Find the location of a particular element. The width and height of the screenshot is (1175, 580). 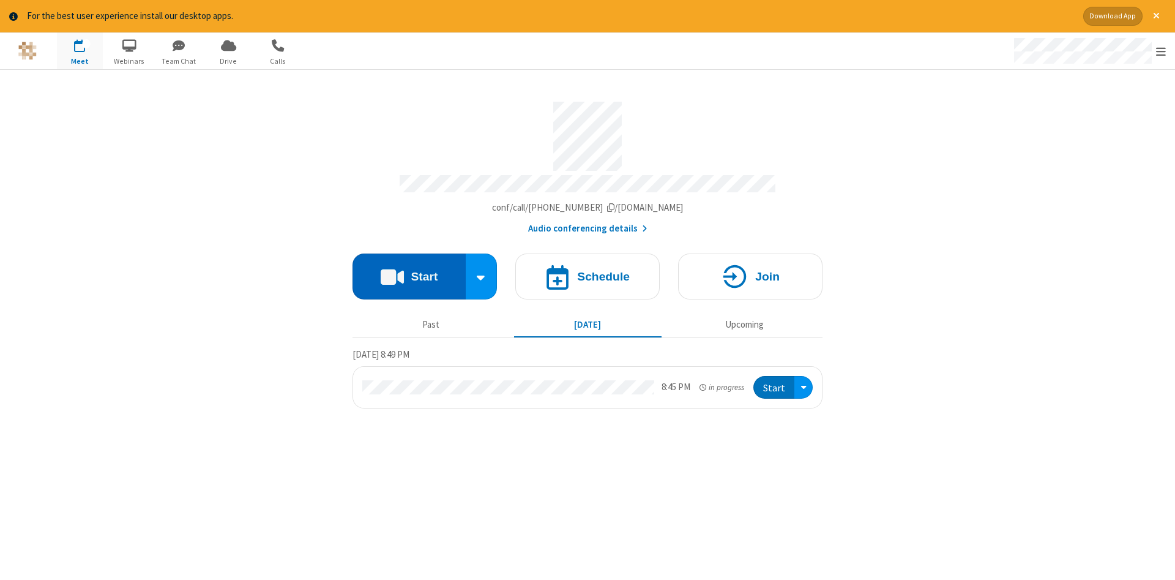

button: Download App is located at coordinates (1113, 16).